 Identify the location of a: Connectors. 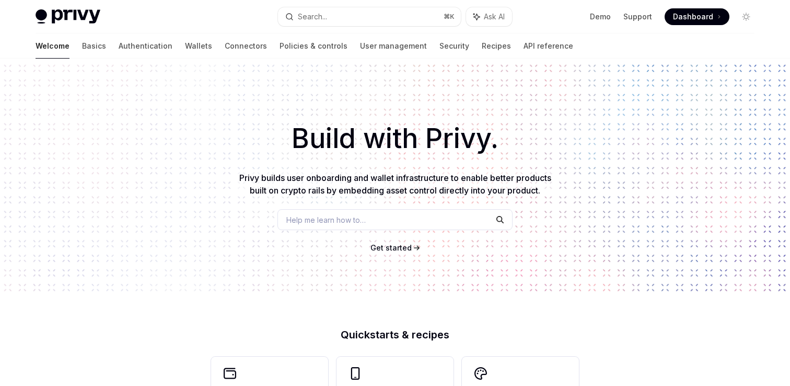
(246, 46).